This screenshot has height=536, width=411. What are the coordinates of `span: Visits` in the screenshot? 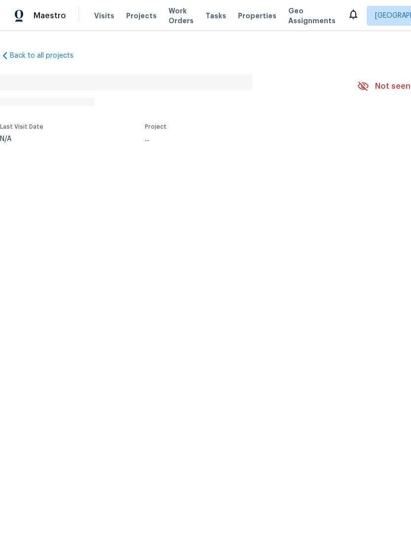 It's located at (104, 16).